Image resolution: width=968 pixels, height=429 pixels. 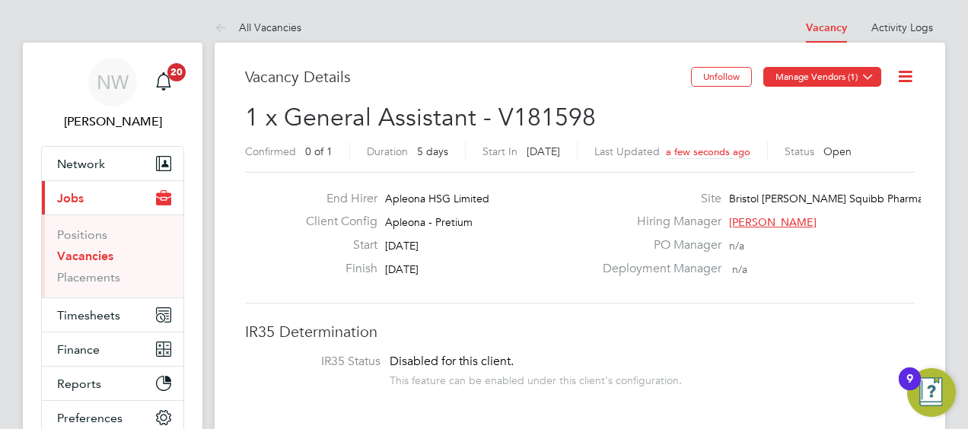 What do you see at coordinates (113, 383) in the screenshot?
I see `button: Reports` at bounding box center [113, 383].